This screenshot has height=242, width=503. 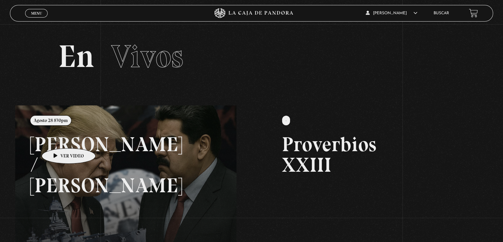 I want to click on a: Buscar, so click(x=441, y=13).